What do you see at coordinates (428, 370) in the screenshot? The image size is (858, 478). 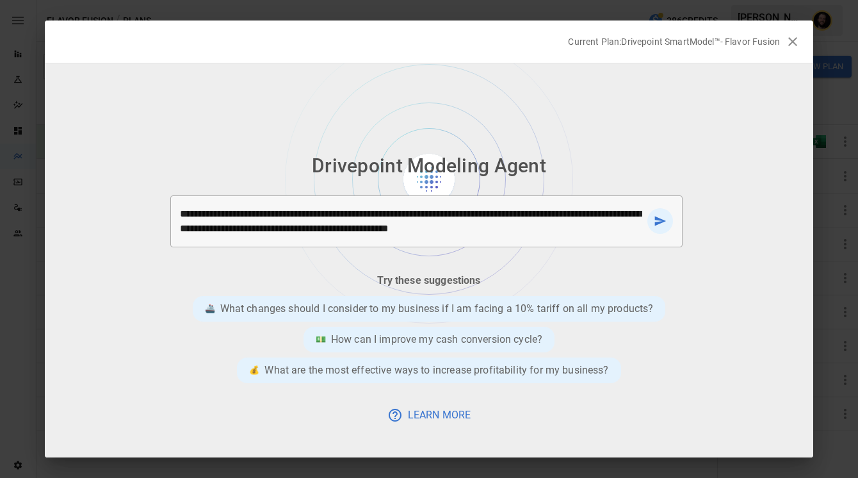 I see `div: 💰What are the most effective ways to increase profitability for my business?` at bounding box center [428, 370].